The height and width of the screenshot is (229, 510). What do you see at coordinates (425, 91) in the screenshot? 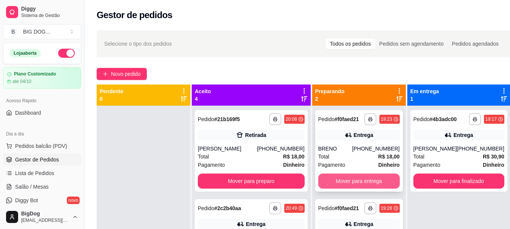
I see `p: Em entrega` at bounding box center [425, 91].